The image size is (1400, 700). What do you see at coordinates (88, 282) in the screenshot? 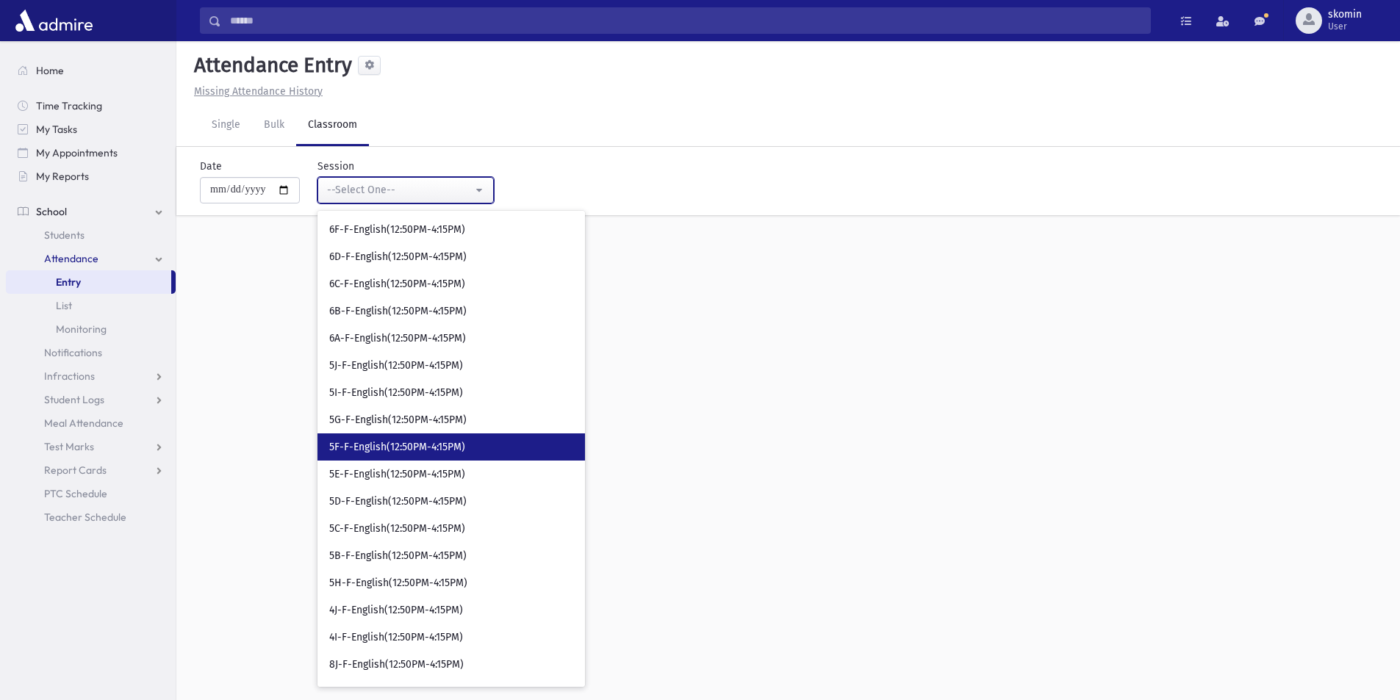
I see `a: Entry` at bounding box center [88, 282].